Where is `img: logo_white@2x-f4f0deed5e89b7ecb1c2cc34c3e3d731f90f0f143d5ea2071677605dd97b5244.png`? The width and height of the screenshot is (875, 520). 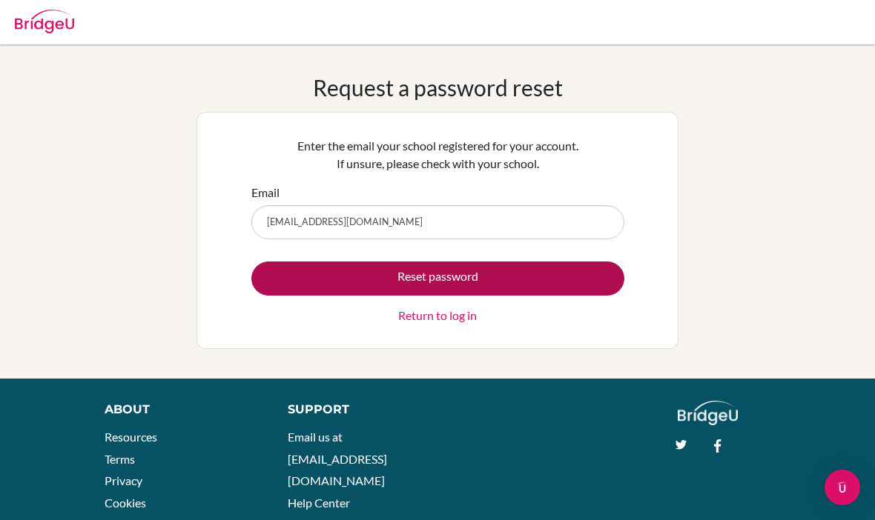
img: logo_white@2x-f4f0deed5e89b7ecb1c2cc34c3e3d731f90f0f143d5ea2071677605dd97b5244.png is located at coordinates (707, 413).